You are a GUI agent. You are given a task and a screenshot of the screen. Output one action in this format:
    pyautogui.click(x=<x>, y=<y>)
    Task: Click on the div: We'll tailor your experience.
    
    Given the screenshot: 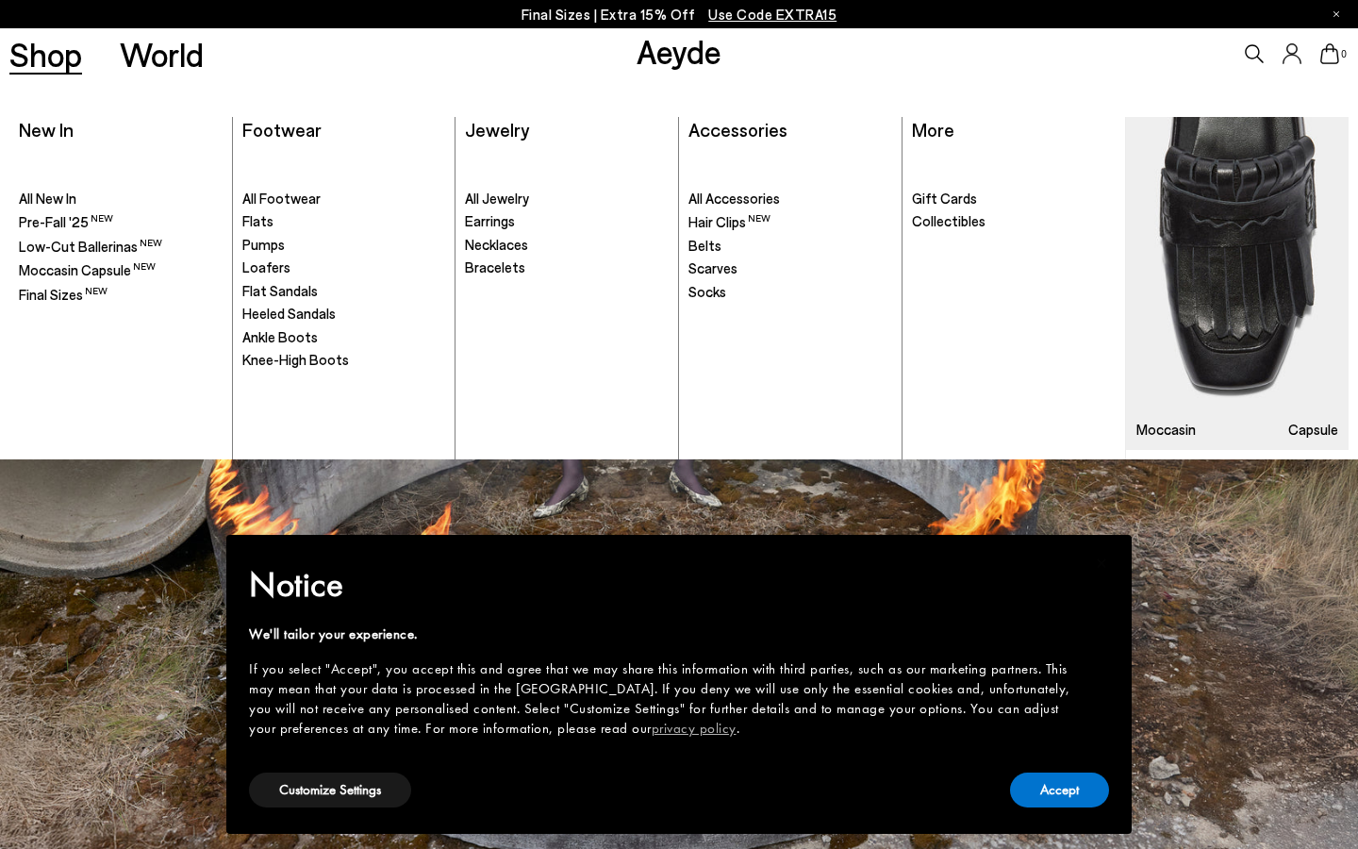 What is the action you would take?
    pyautogui.click(x=664, y=634)
    